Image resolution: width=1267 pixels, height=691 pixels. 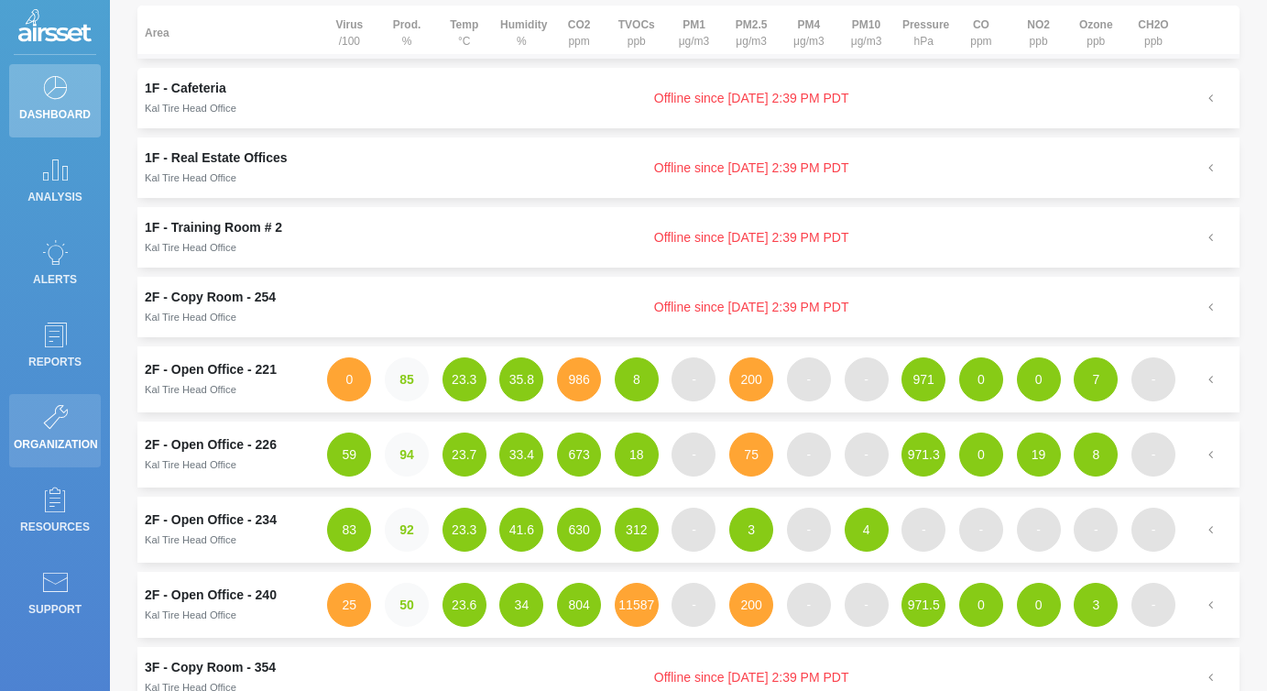 I want to click on td: 2F - Open Office - 240Kal Tire Head Office, so click(x=229, y=604).